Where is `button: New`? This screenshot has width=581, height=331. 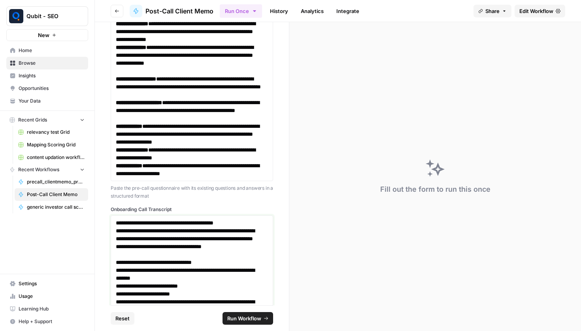
button: New is located at coordinates (47, 35).